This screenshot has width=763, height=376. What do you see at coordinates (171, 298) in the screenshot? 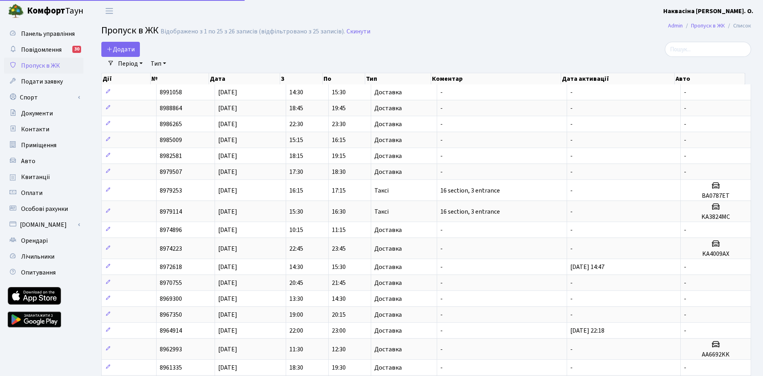
I see `span: 8969300` at bounding box center [171, 298].